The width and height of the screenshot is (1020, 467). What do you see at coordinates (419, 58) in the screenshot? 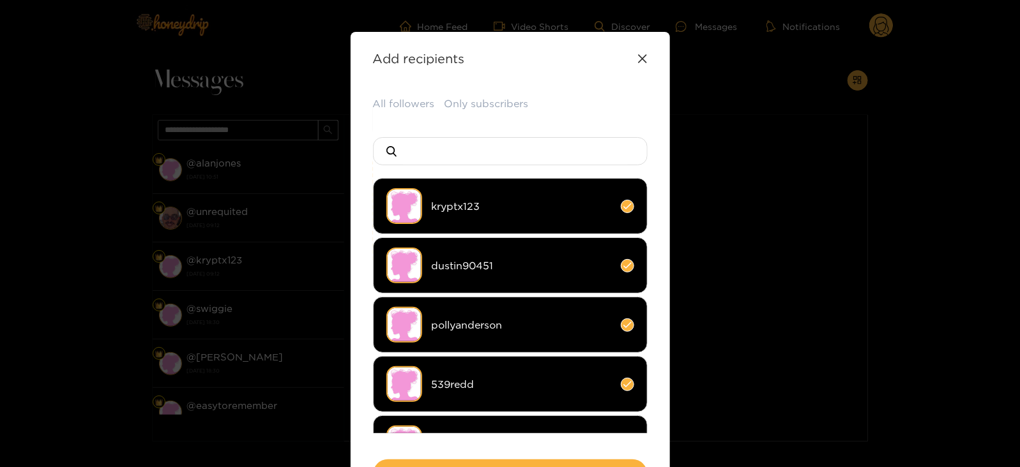
I see `strong: Add recipients` at bounding box center [419, 58].